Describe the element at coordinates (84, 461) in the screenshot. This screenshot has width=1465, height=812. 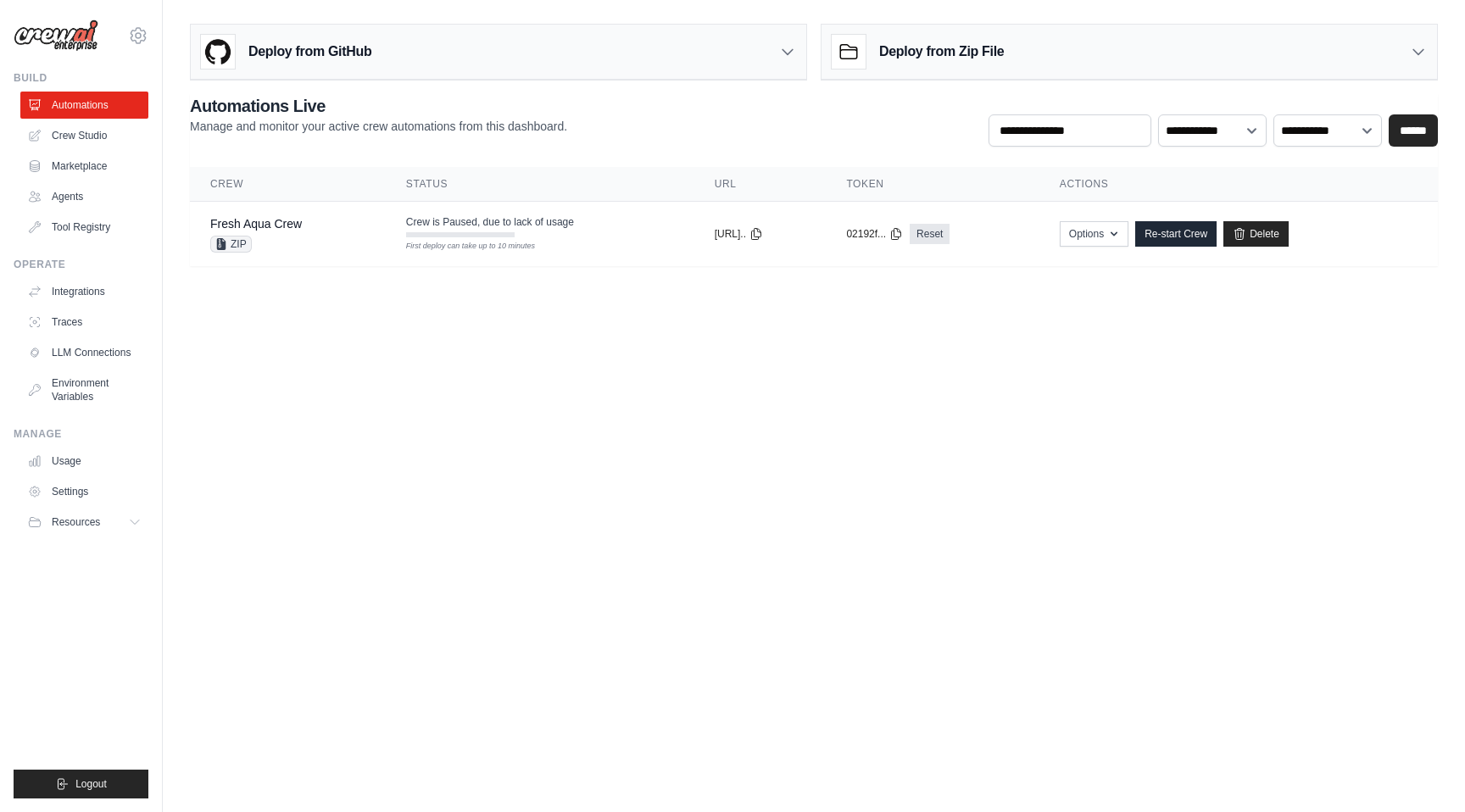
I see `a: Usage` at that location.